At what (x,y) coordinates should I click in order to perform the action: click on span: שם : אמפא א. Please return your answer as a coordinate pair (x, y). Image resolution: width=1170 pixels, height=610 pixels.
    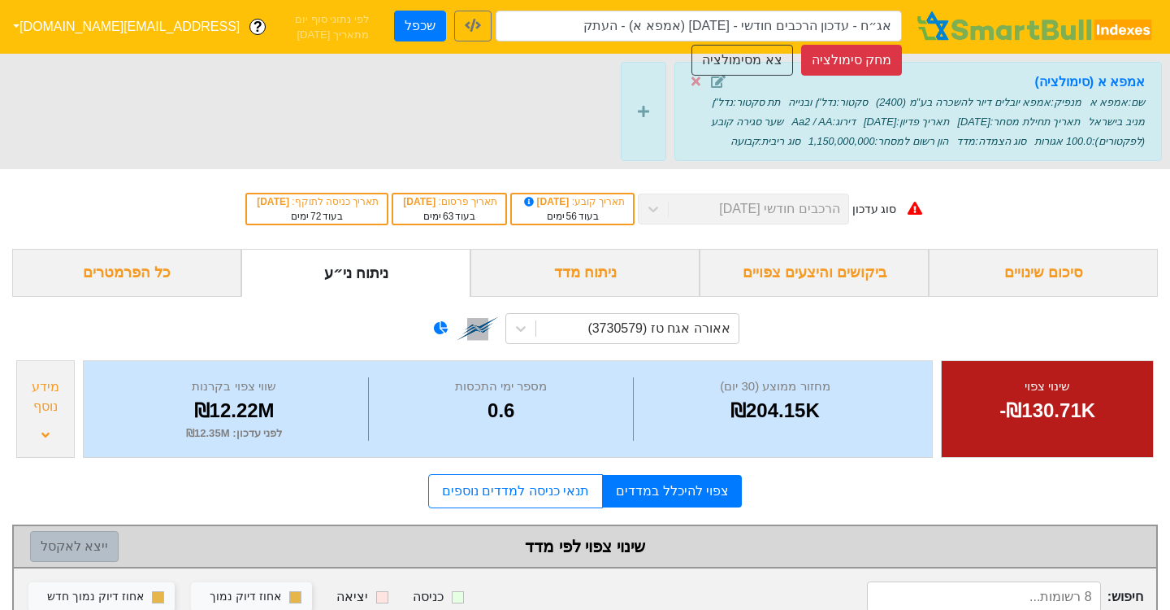
    Looking at the image, I should click on (1117, 102).